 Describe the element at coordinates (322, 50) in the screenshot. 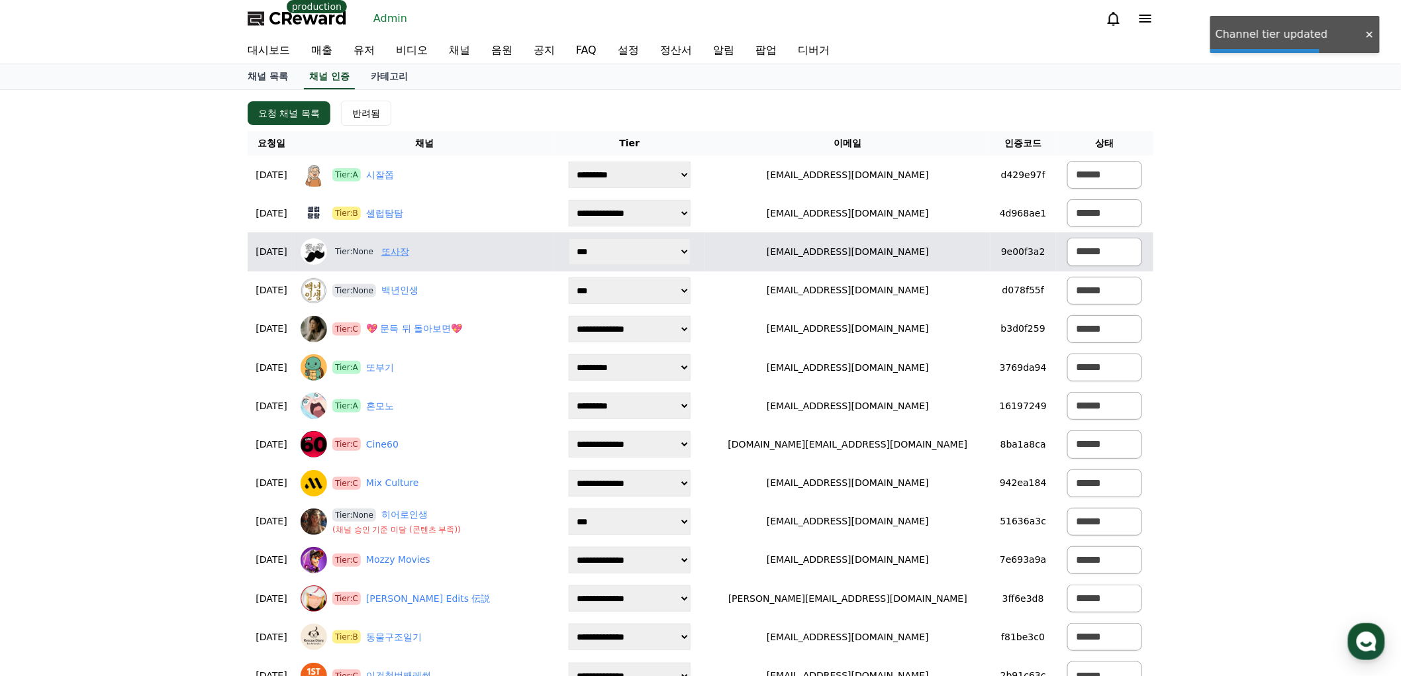

I see `a: 매출` at that location.